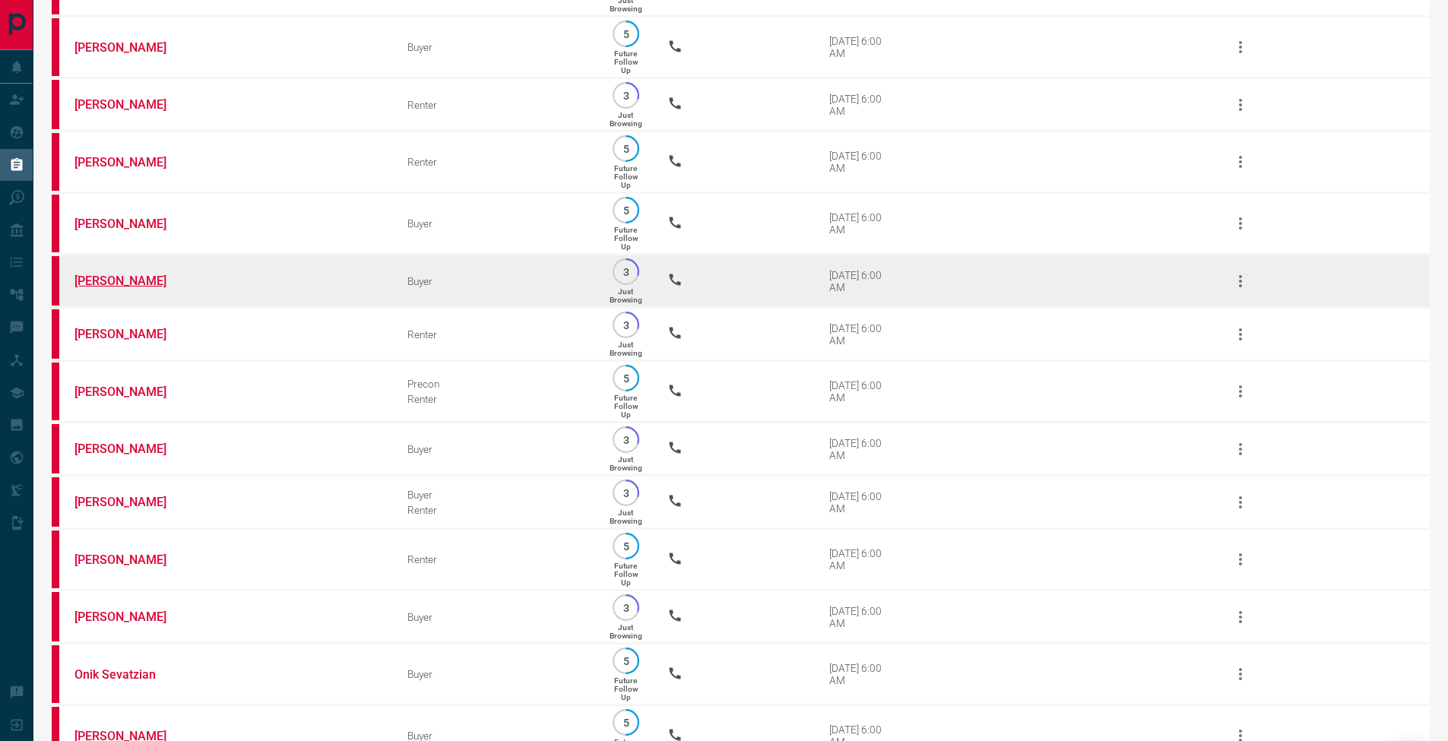 This screenshot has height=741, width=1448. Describe the element at coordinates (495, 384) in the screenshot. I see `div: Precon` at that location.